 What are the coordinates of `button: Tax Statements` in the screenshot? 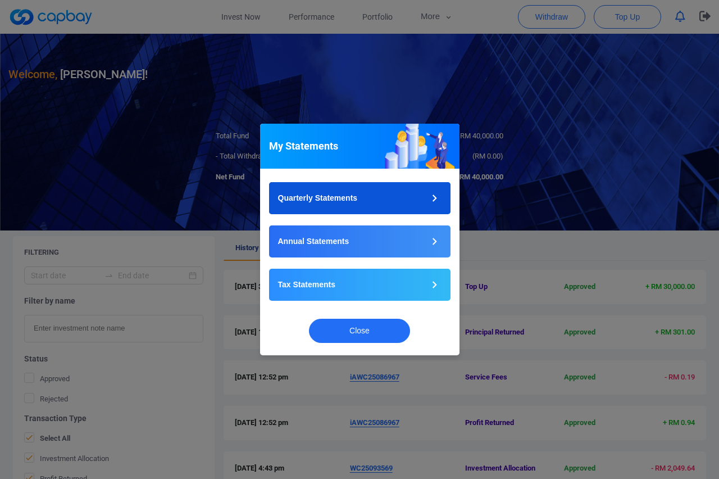 It's located at (360, 284).